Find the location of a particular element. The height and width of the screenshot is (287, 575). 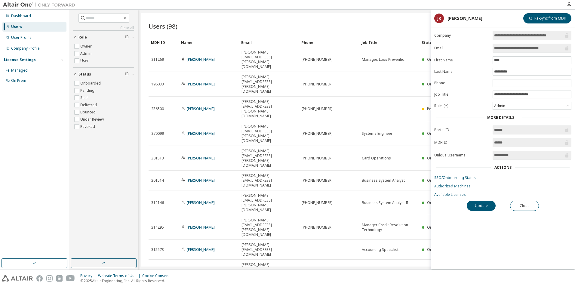

img: linkedin.svg is located at coordinates (59, 278).